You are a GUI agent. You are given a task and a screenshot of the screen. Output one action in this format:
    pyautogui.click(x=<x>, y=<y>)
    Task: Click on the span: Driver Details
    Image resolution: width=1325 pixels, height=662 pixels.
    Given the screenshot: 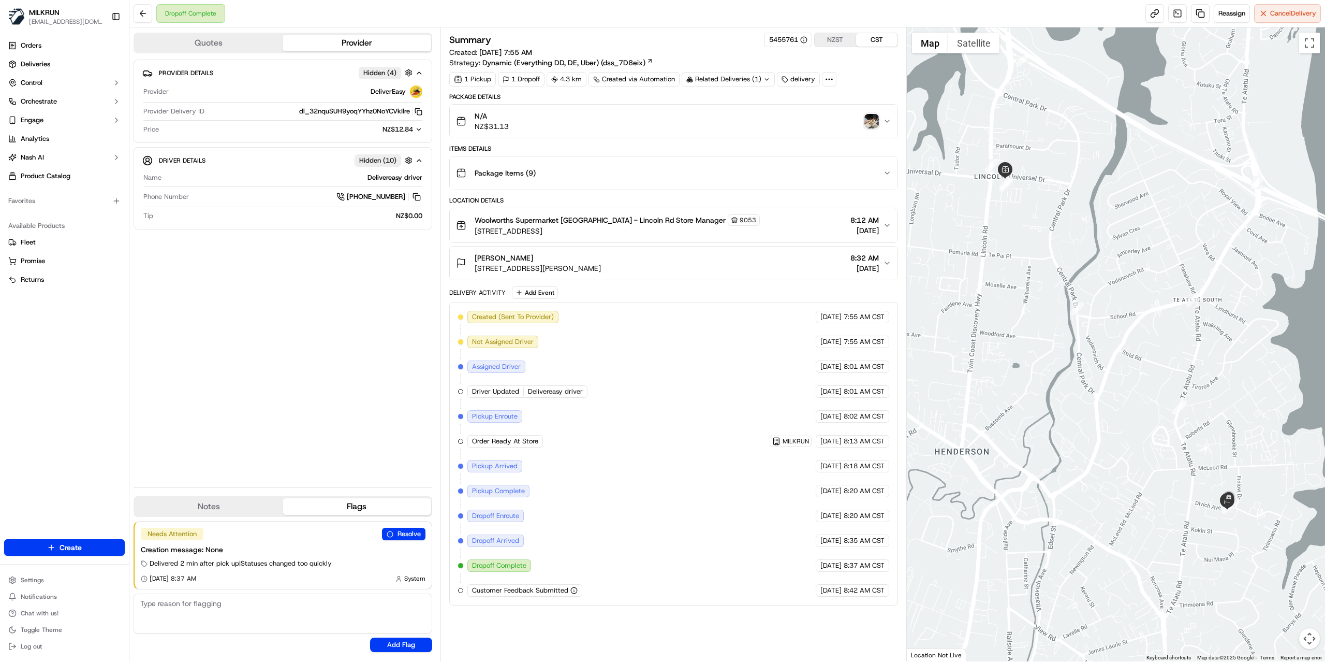 What is the action you would take?
    pyautogui.click(x=182, y=160)
    